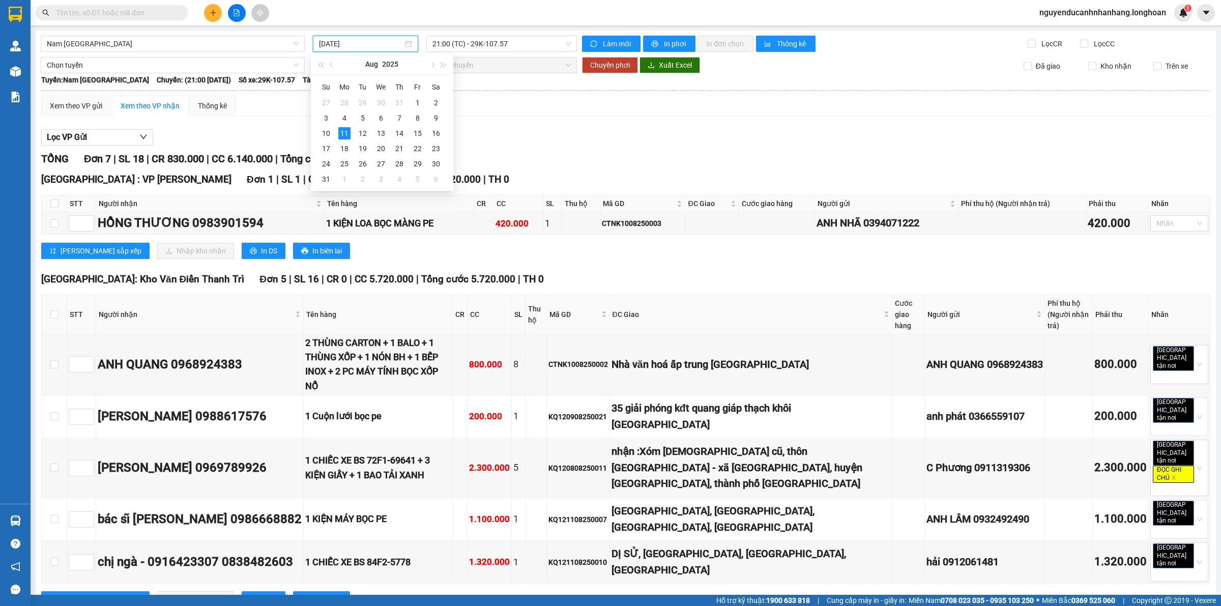 Image resolution: width=1221 pixels, height=606 pixels. What do you see at coordinates (119, 20) in the screenshot?
I see `strong: BIÊN NHẬN VẬN CHUYỂN BẢO AN EXPRESS` at bounding box center [119, 20].